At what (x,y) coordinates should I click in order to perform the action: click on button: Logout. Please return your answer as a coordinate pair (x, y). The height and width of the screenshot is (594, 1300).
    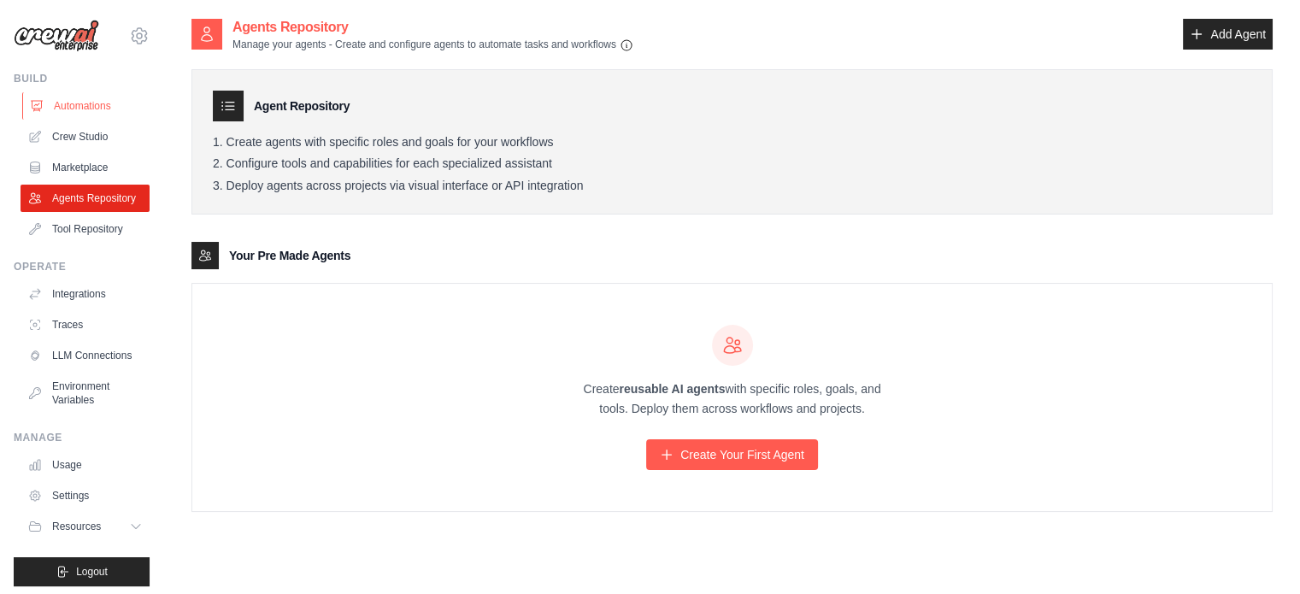
    Looking at the image, I should click on (81, 572).